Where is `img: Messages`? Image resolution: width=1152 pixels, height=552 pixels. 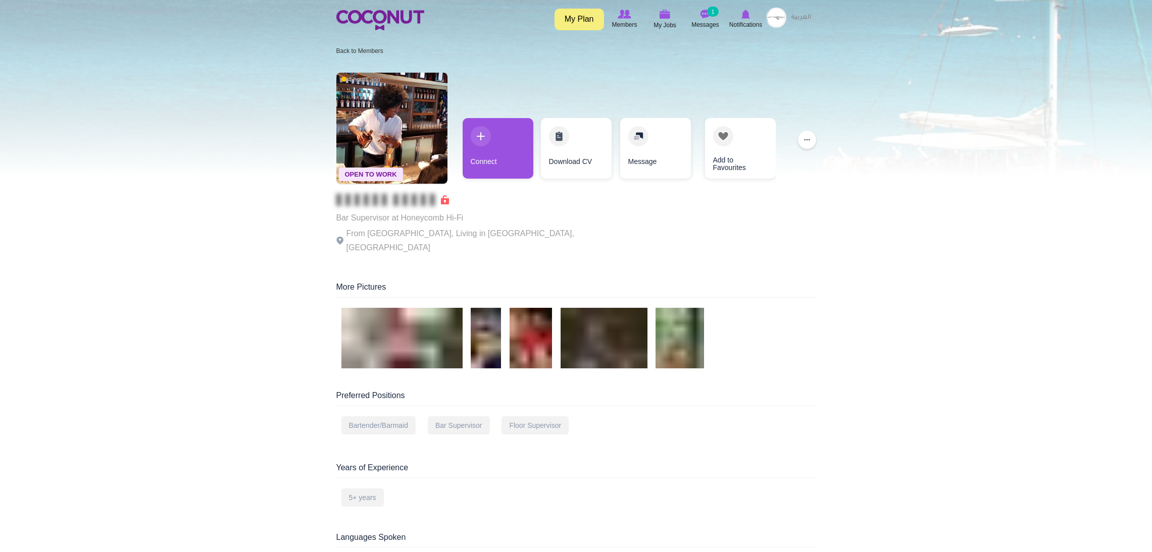
img: Messages is located at coordinates (705, 14).